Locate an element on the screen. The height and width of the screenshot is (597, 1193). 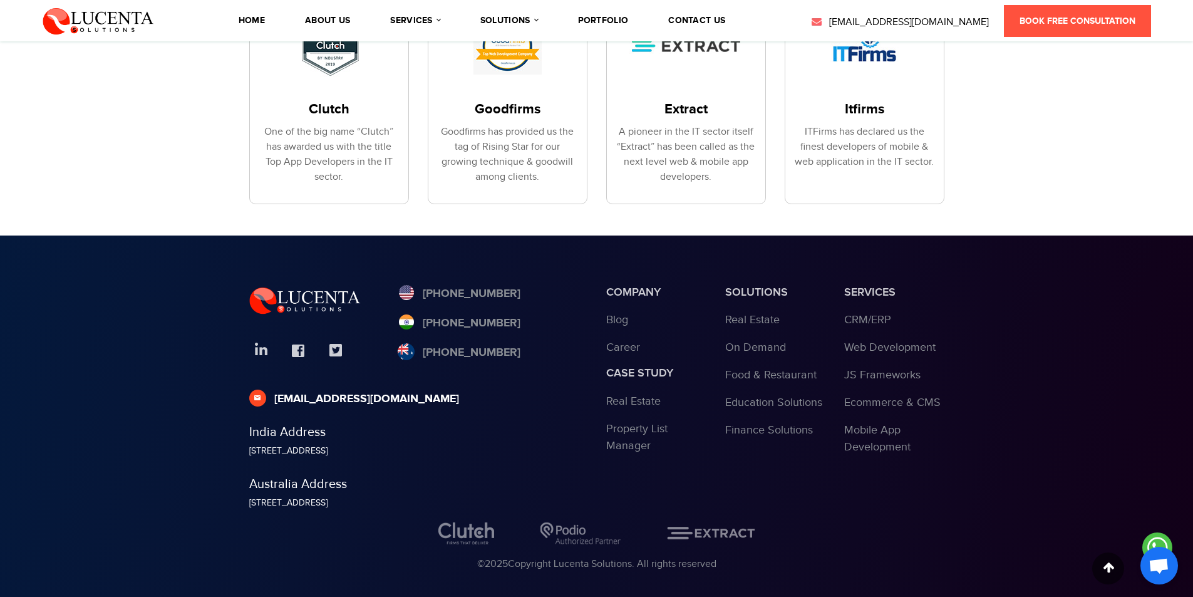
img: ITFirms is located at coordinates (864, 46).